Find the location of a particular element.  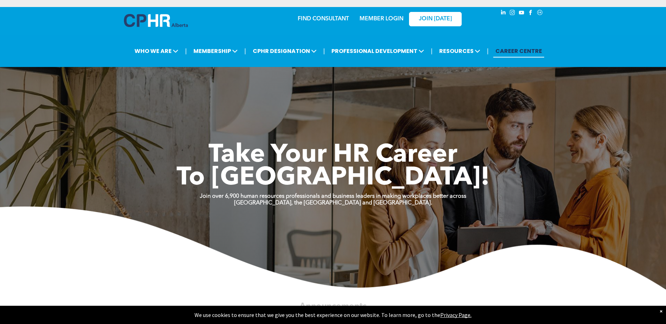

span: MEMBERSHIP is located at coordinates (216, 51).